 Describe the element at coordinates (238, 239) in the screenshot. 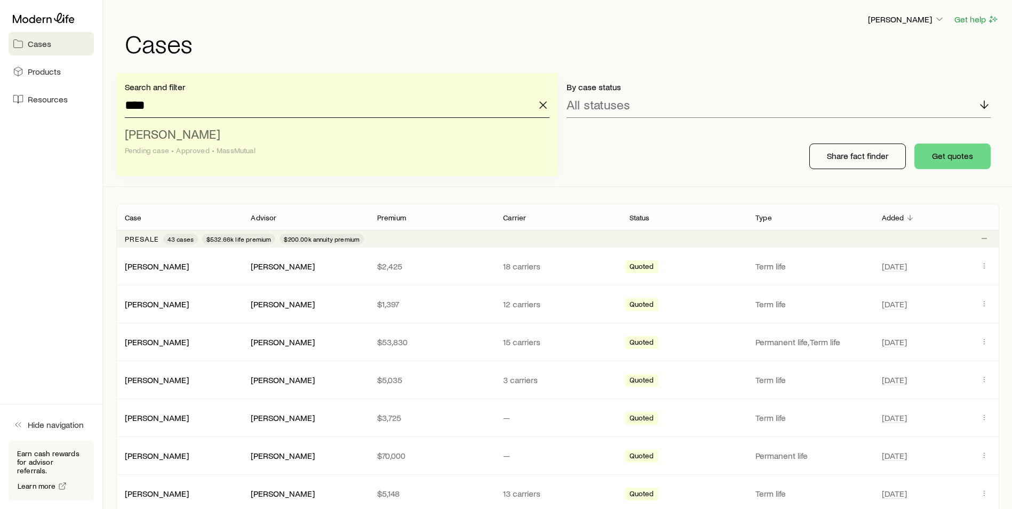

I see `span: $532.66k life premium` at that location.